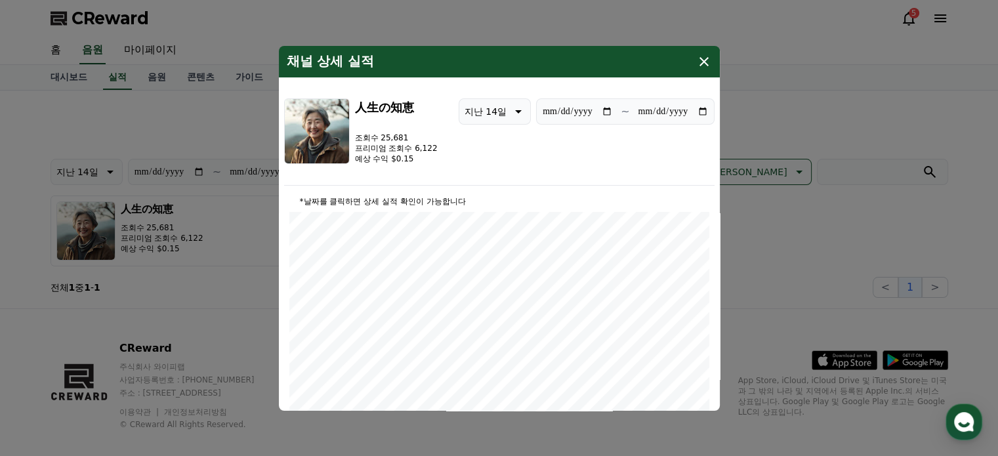 The height and width of the screenshot is (456, 998). Describe the element at coordinates (485, 112) in the screenshot. I see `p: 지난 14일` at that location.